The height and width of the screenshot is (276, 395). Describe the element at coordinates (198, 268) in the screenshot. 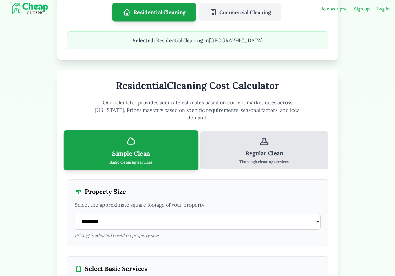

I see `label: Select Basic Services` at that location.